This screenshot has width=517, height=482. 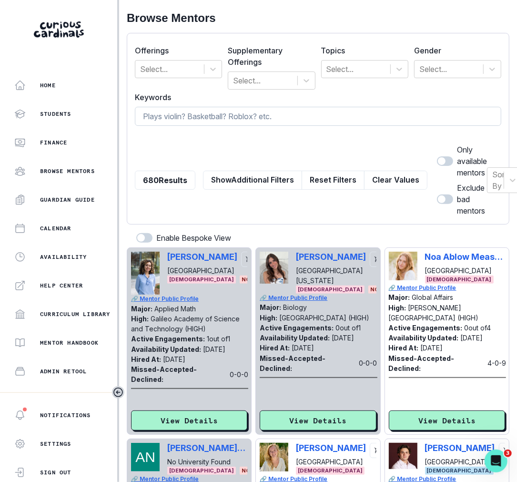 What do you see at coordinates (67, 200) in the screenshot?
I see `p: Guardian Guide` at bounding box center [67, 200].